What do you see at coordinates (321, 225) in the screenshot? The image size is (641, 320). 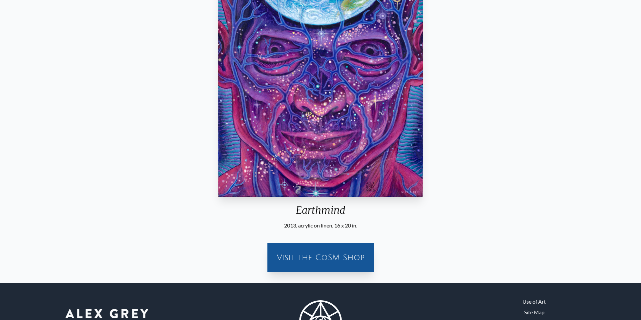 I see `div: 2013, acrylic on linen, 16 x 20 in.` at bounding box center [321, 225].